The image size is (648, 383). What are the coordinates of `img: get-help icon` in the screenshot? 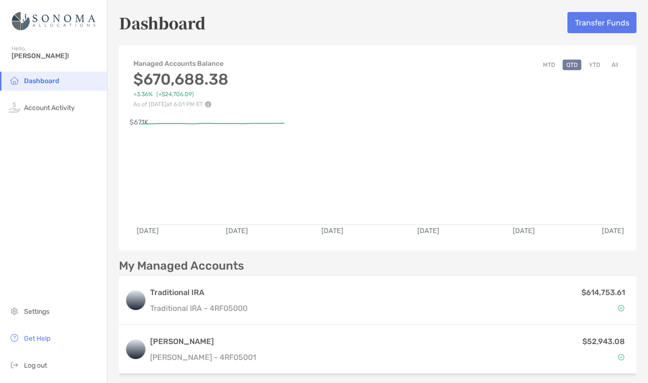 It's located at (14, 337).